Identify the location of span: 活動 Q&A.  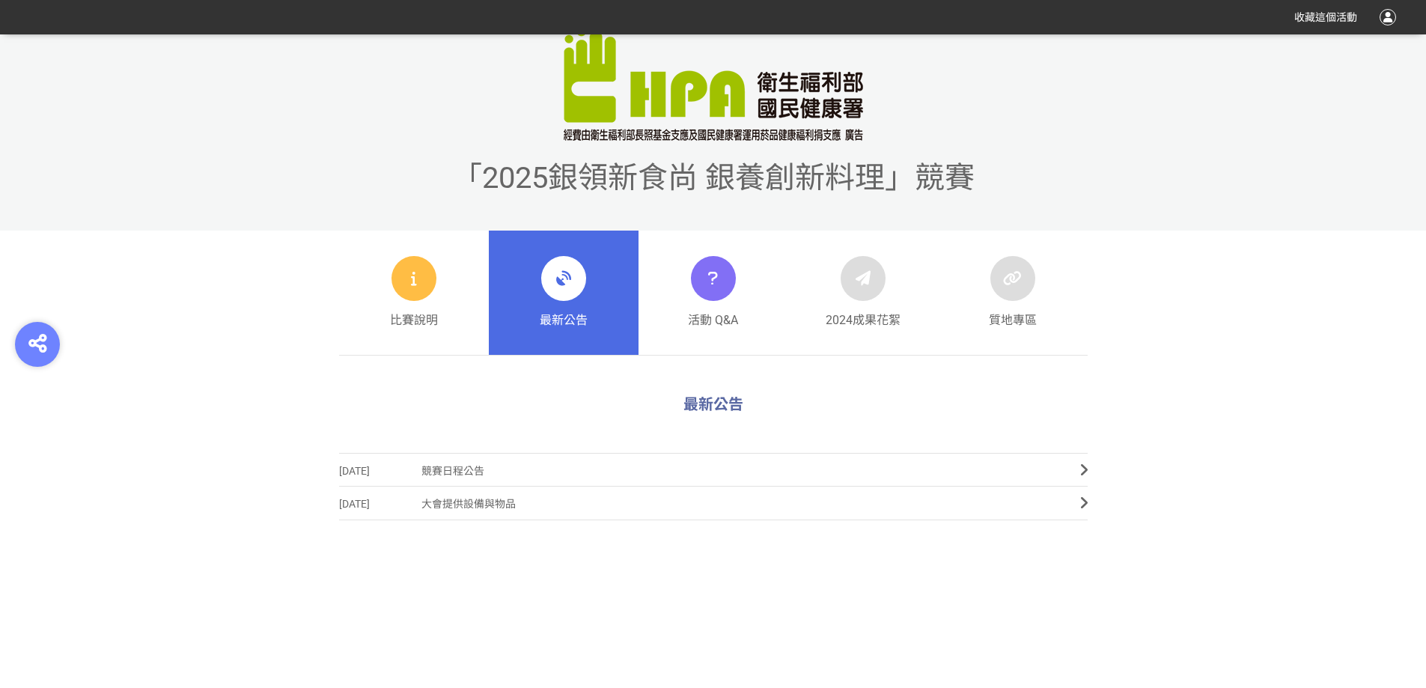
(713, 320).